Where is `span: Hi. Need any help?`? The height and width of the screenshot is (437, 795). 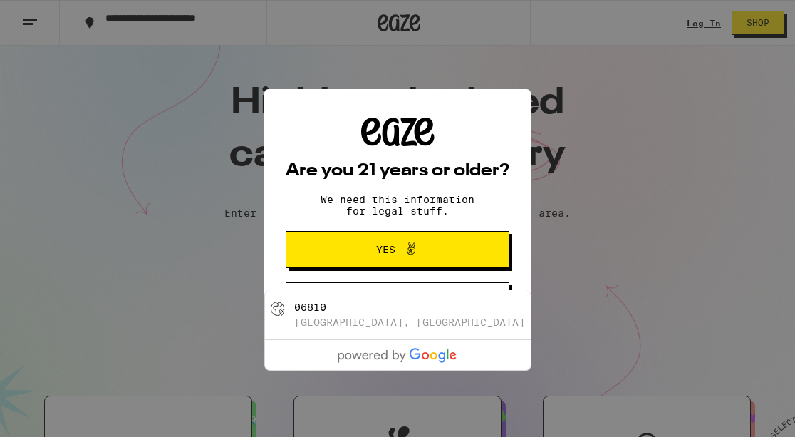
span: Hi. Need any help? is located at coordinates (56, 16).